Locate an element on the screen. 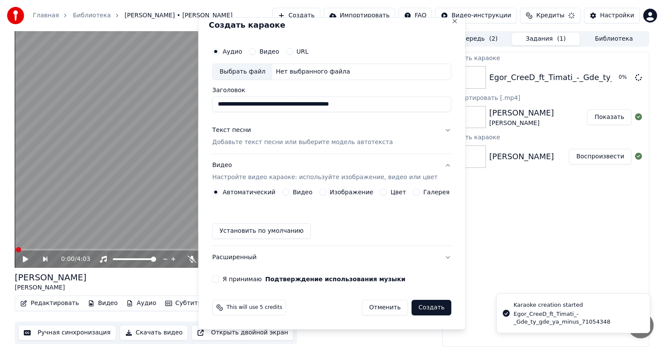 This screenshot has width=664, height=347. div: ВидеоНастройте видео караоке: используйте изображение, видео или цвет is located at coordinates (331, 217).